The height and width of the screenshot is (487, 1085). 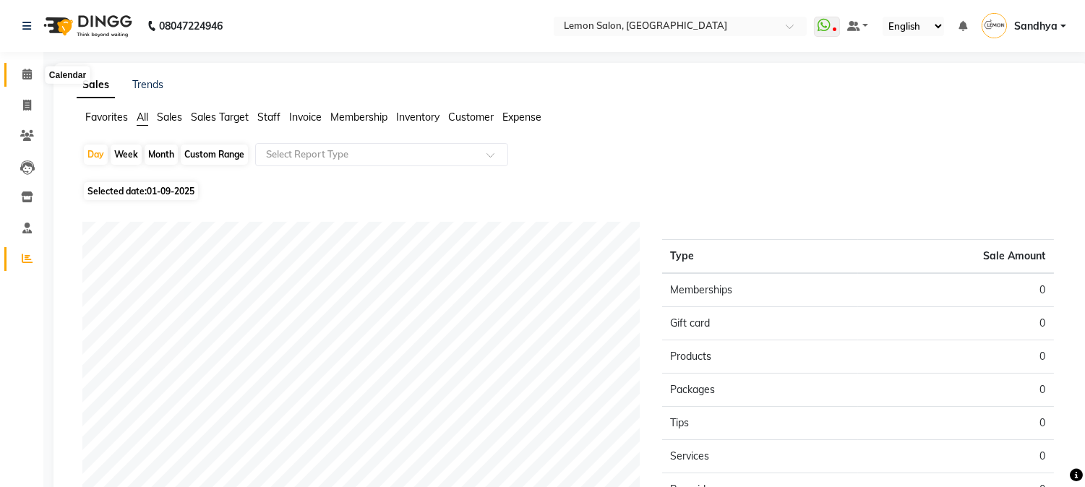 I want to click on th: Type, so click(x=760, y=257).